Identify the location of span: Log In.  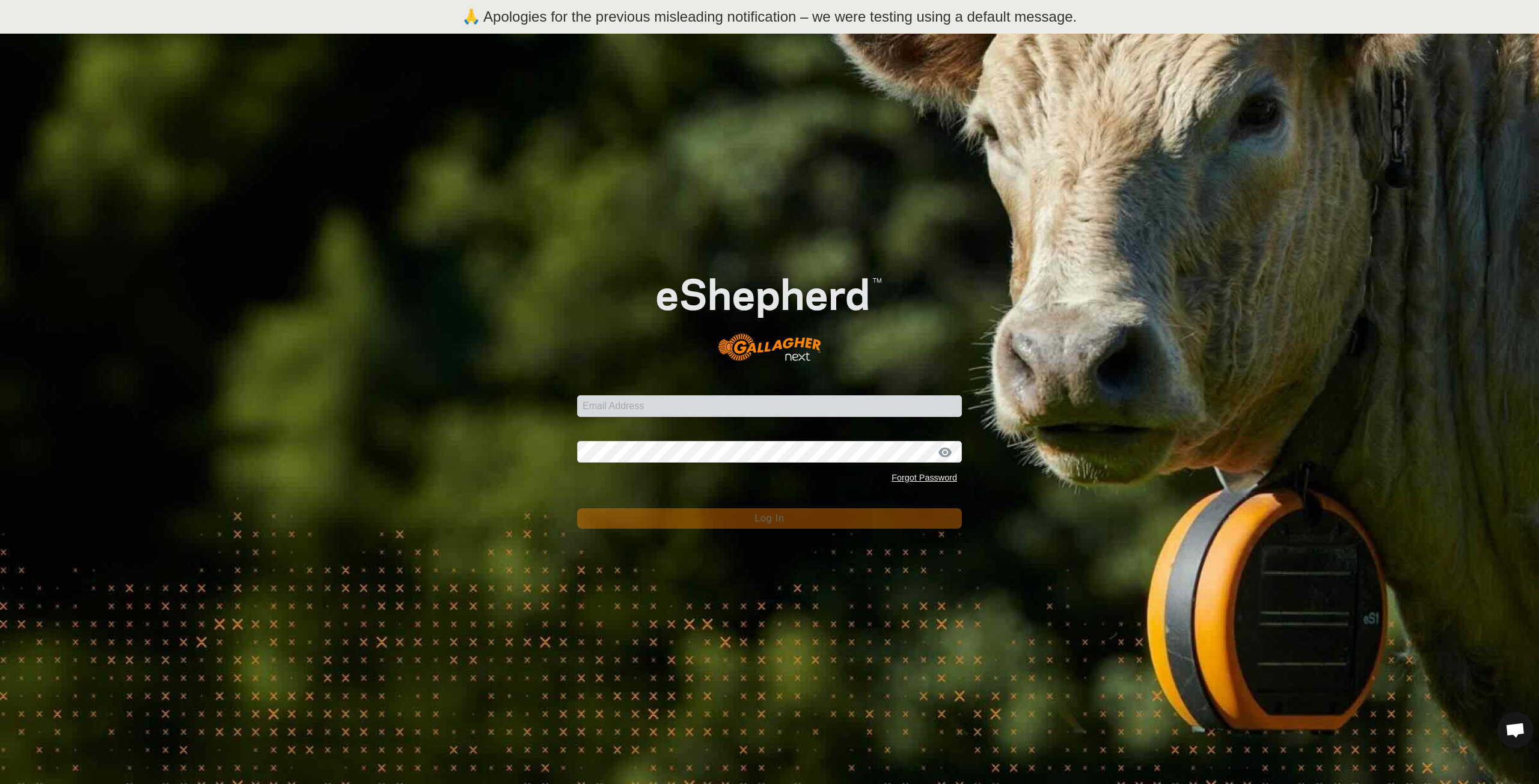
(770, 518).